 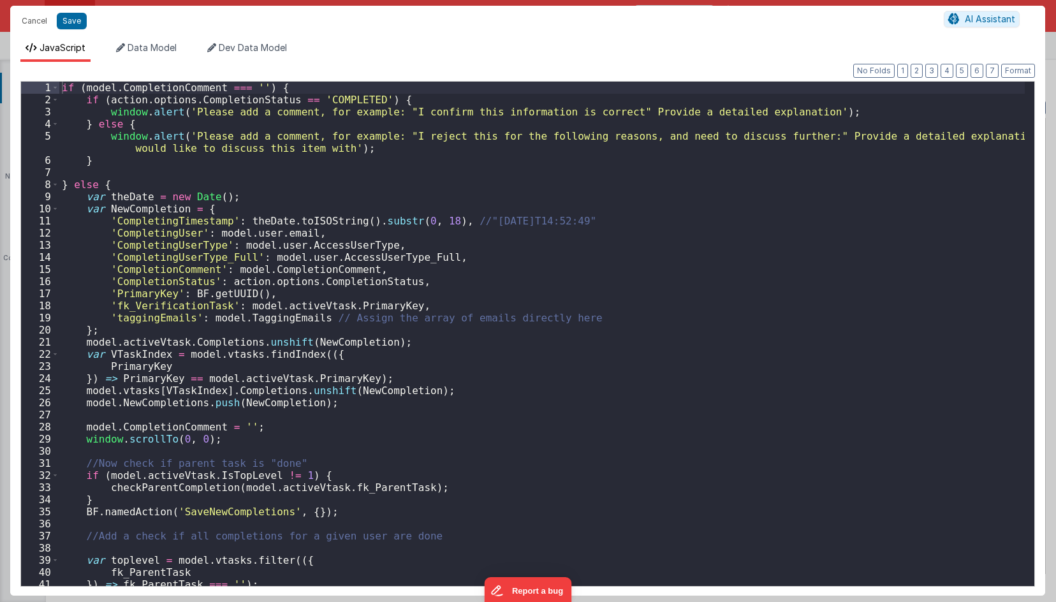 I want to click on button: Cancel, so click(x=34, y=21).